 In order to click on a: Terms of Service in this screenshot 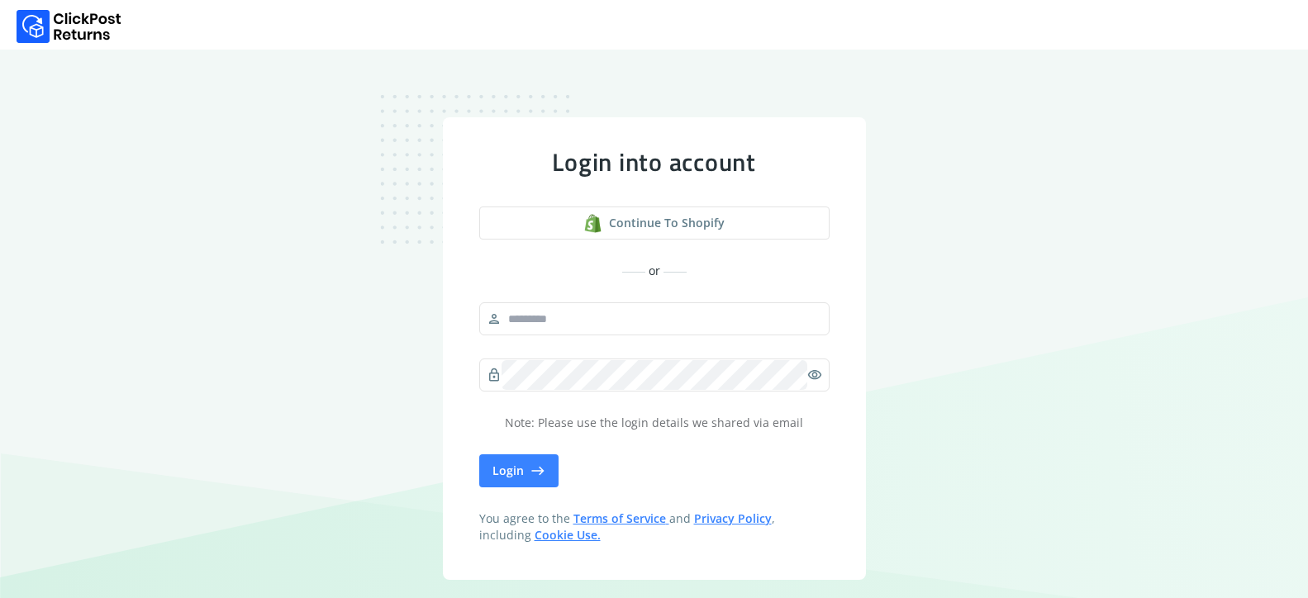, I will do `click(621, 518)`.